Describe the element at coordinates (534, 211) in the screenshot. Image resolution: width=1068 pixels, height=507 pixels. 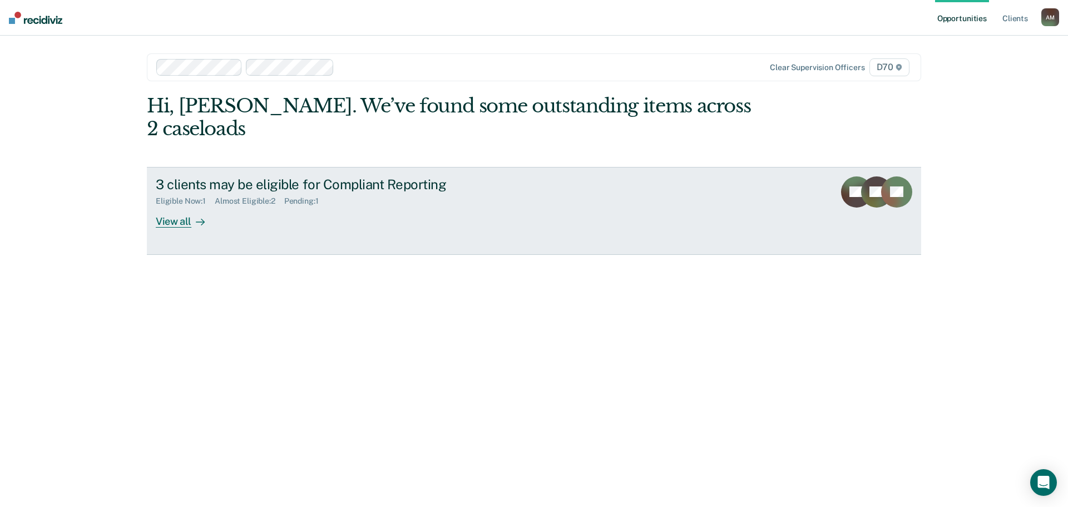
I see `a: 3 clients may be eligible for Compliant ReportingEligible Now:1Almost Eligible:2Pending:1View all` at that location.